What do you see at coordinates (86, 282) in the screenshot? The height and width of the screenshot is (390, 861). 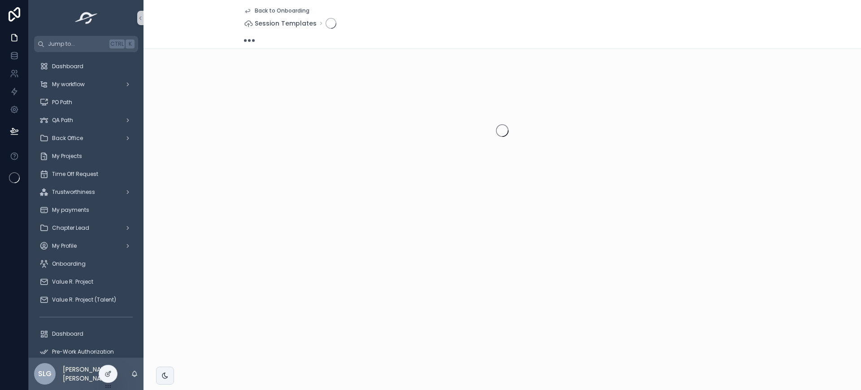 I see `a: Value R. Project` at bounding box center [86, 282].